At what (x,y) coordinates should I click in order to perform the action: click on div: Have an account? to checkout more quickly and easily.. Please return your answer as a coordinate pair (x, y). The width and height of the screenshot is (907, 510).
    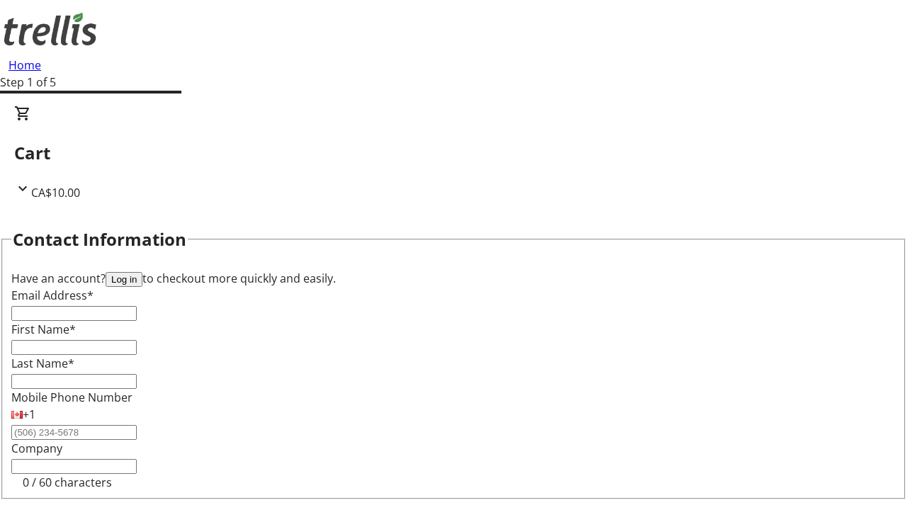
    Looking at the image, I should click on (453, 278).